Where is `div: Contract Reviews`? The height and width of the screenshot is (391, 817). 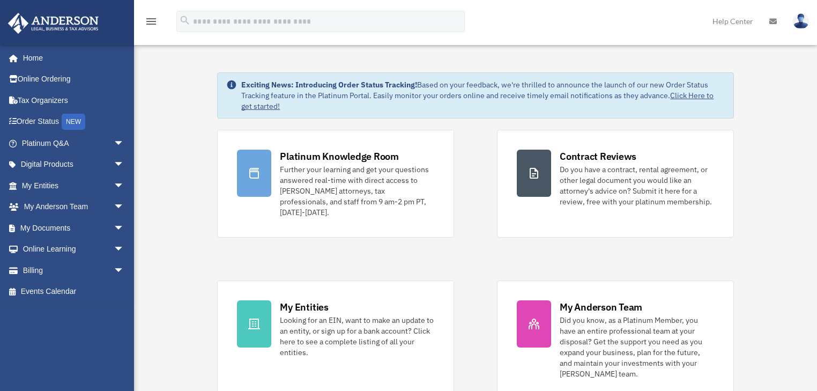
div: Contract Reviews is located at coordinates (597, 156).